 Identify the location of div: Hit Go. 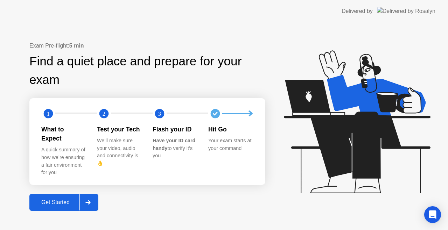
(230, 130).